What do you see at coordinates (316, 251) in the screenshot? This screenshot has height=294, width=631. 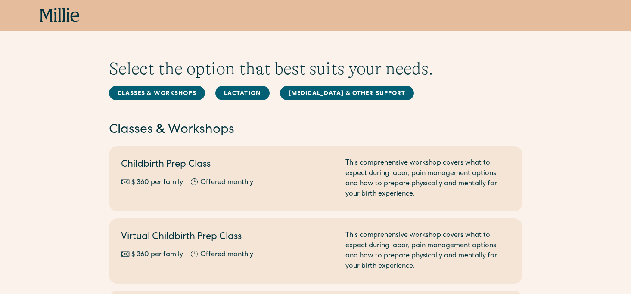 I see `a: Virtual Childbirth Prep Class$ 360 per familyOffered monthlyThis comprehensive workshop covers wh...` at bounding box center [316, 251].